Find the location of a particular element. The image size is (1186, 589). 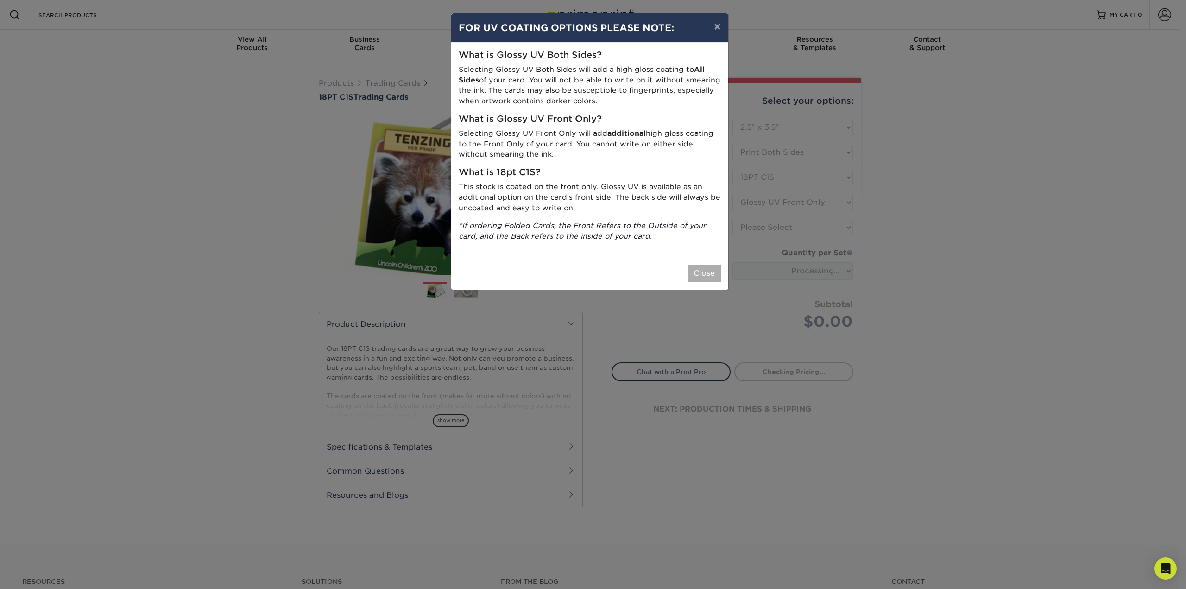

button: Close is located at coordinates (704, 273).